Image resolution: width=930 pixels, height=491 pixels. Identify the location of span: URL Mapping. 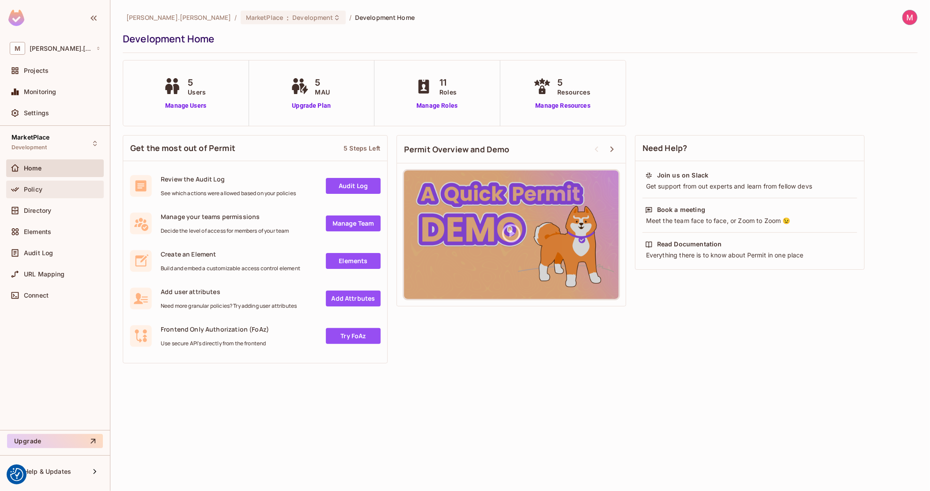
(44, 274).